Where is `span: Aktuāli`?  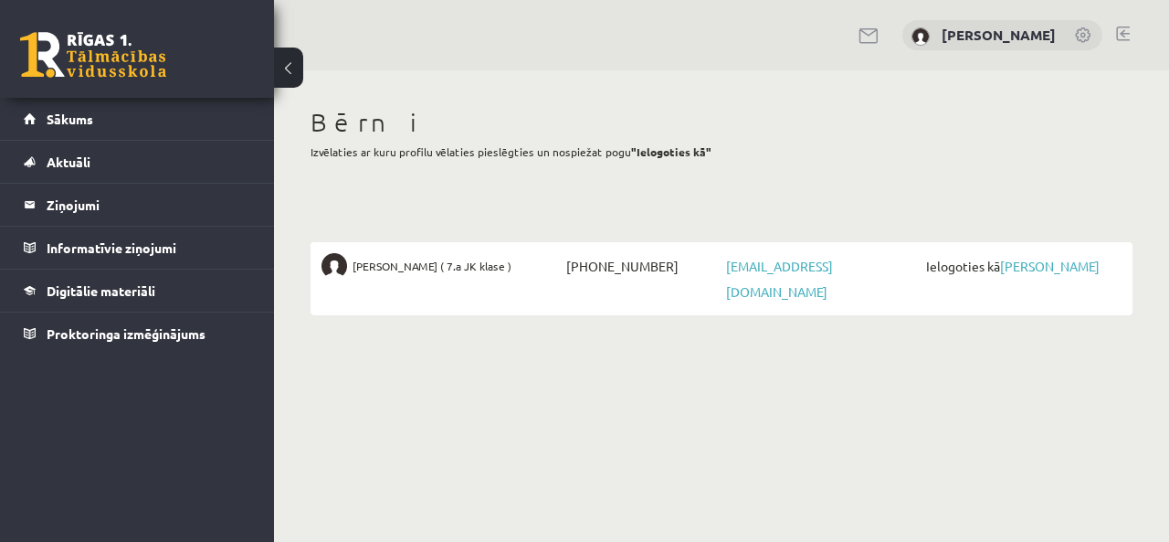
span: Aktuāli is located at coordinates (68, 162).